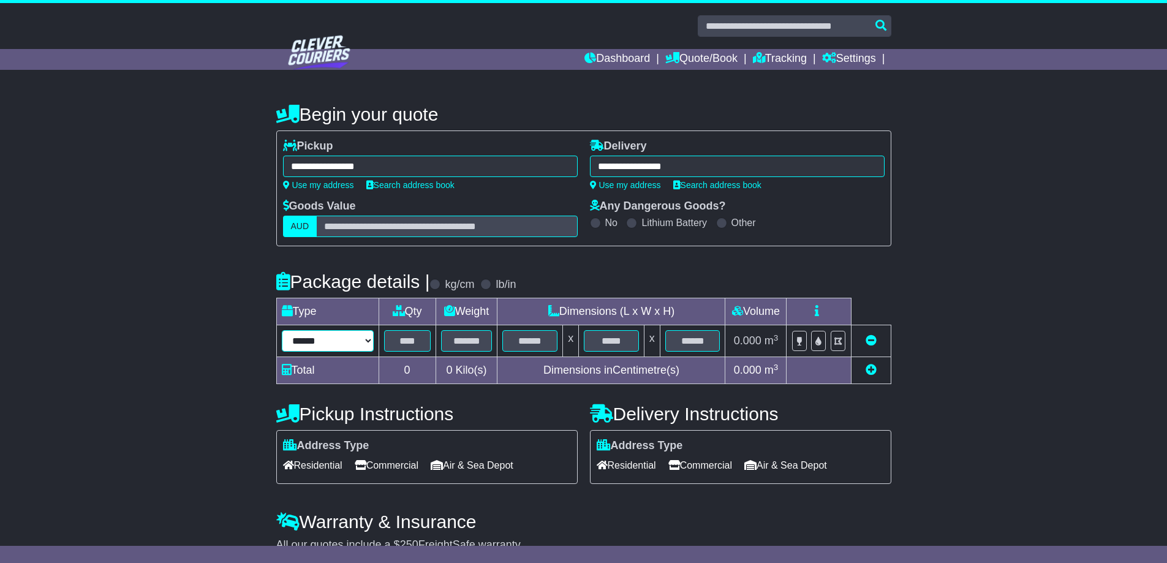 The height and width of the screenshot is (563, 1167). I want to click on h4: Pickup Instructions, so click(427, 413).